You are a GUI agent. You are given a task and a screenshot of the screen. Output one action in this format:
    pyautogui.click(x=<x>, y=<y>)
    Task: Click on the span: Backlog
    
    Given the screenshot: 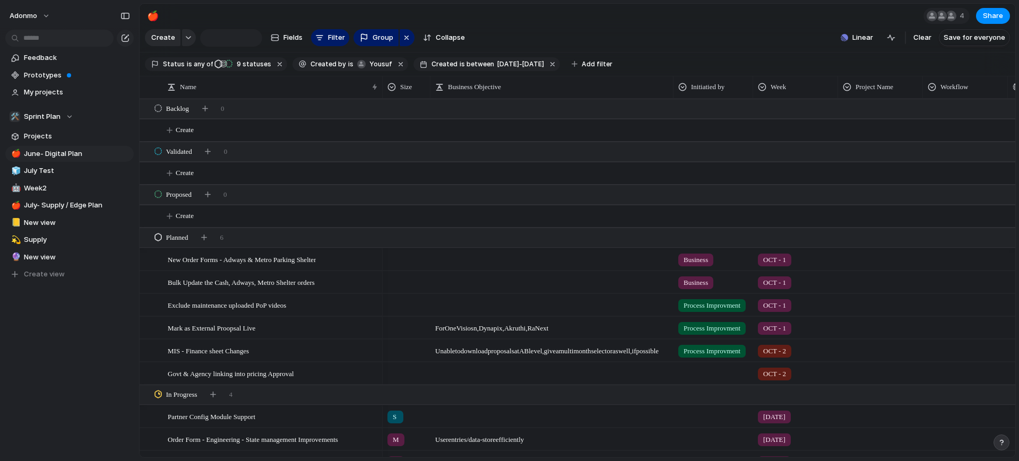 What is the action you would take?
    pyautogui.click(x=177, y=109)
    